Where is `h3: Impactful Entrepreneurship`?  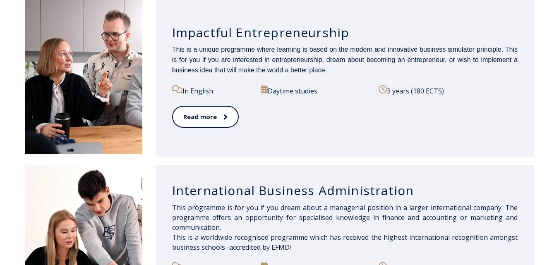 h3: Impactful Entrepreneurship is located at coordinates (345, 33).